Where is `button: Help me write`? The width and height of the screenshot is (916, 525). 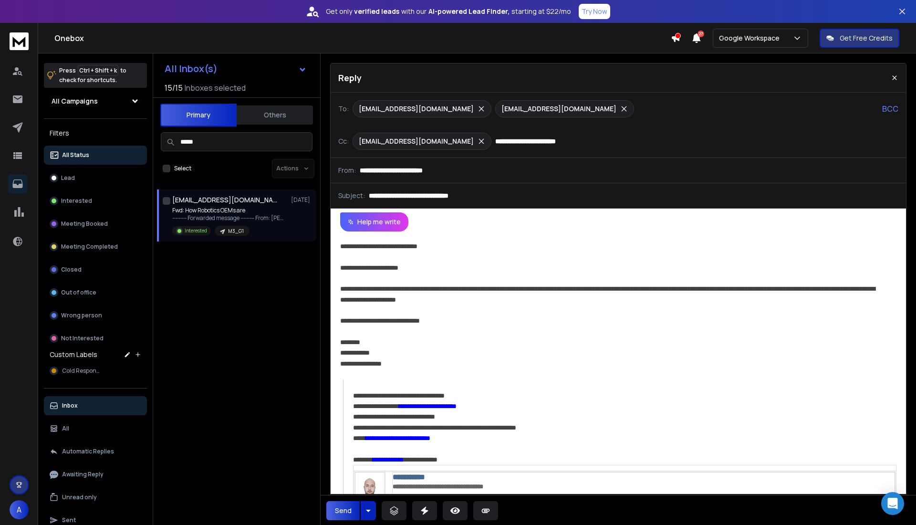 button: Help me write is located at coordinates (374, 222).